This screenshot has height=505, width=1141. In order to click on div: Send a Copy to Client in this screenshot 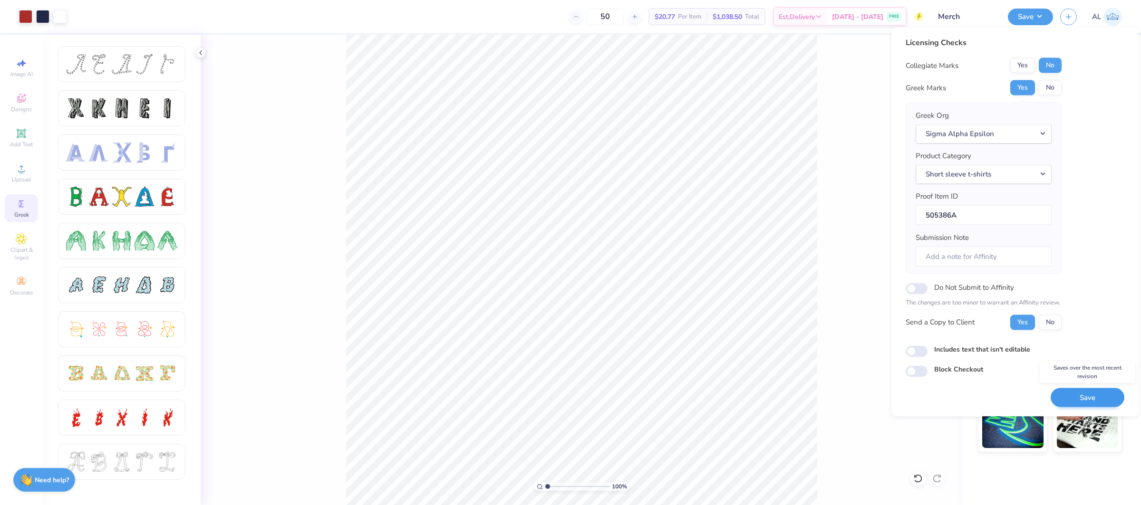, I will do `click(940, 322)`.